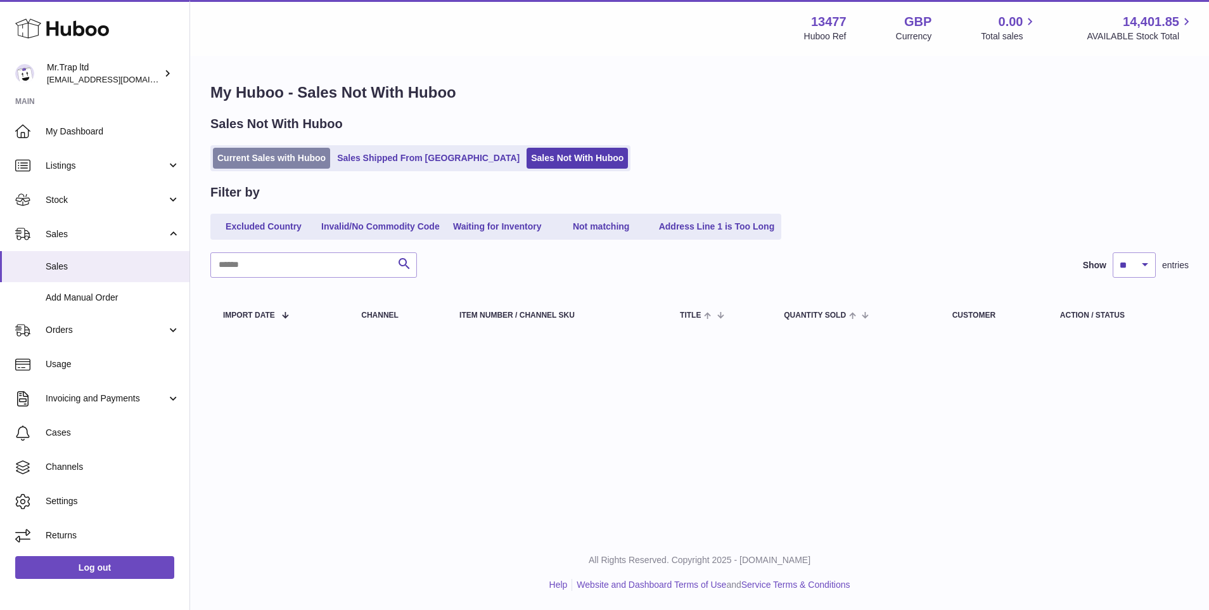 The image size is (1209, 610). I want to click on span: Settings, so click(113, 501).